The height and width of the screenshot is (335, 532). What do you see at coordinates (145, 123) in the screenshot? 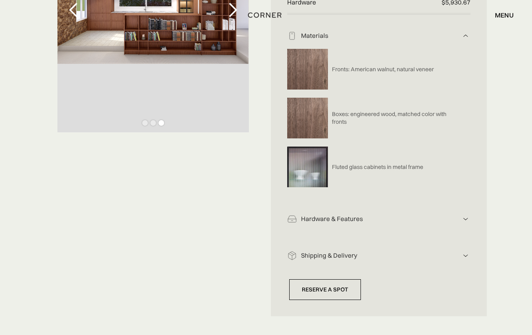
I see `div: Show slide 1 of 3` at bounding box center [145, 123].